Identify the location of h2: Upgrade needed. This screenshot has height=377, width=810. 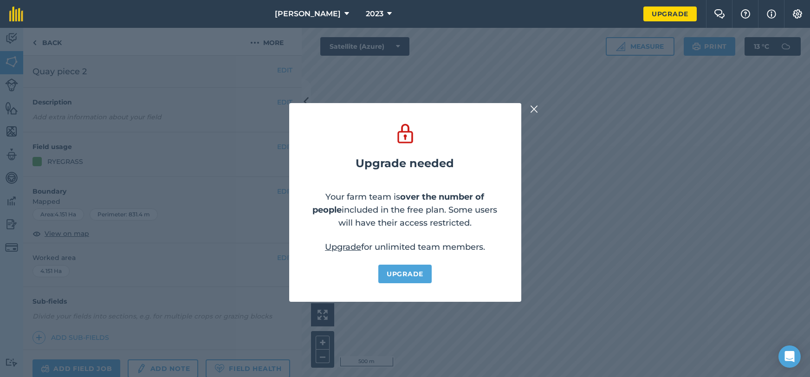
(405, 163).